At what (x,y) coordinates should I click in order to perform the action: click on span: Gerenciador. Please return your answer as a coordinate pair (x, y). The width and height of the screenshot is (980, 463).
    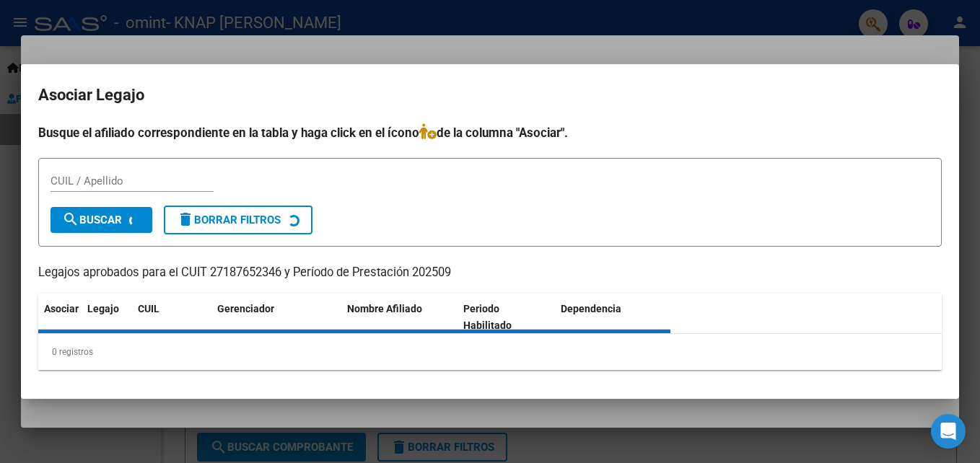
    Looking at the image, I should click on (245, 309).